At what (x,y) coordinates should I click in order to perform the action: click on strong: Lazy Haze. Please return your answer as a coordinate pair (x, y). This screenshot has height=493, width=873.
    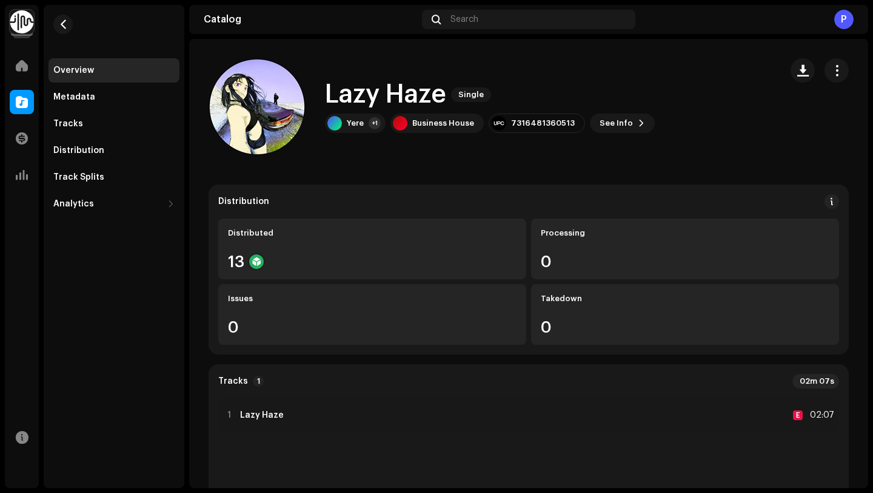
    Looking at the image, I should click on (262, 415).